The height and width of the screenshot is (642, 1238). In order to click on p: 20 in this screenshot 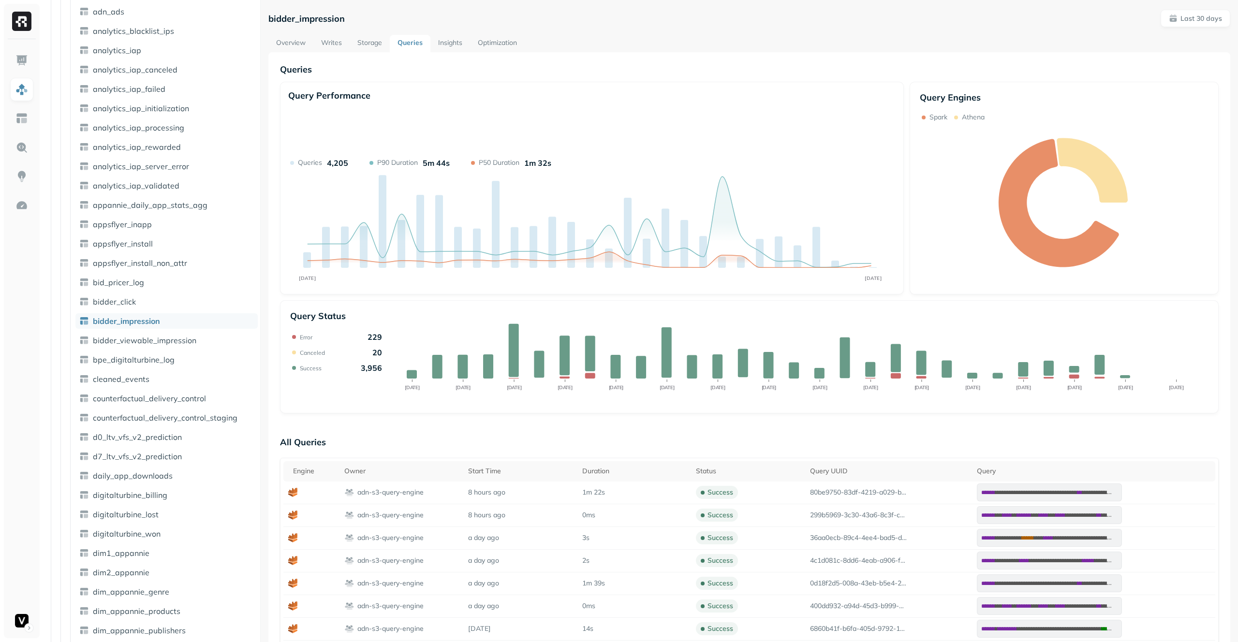, I will do `click(377, 353)`.